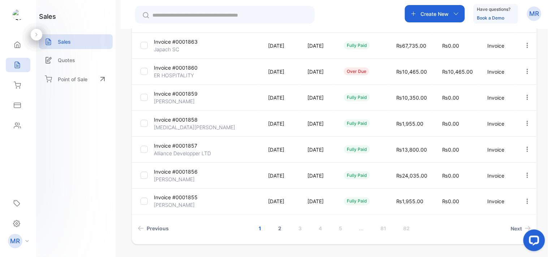  What do you see at coordinates (300, 229) in the screenshot?
I see `a: Page 3` at bounding box center [300, 229].